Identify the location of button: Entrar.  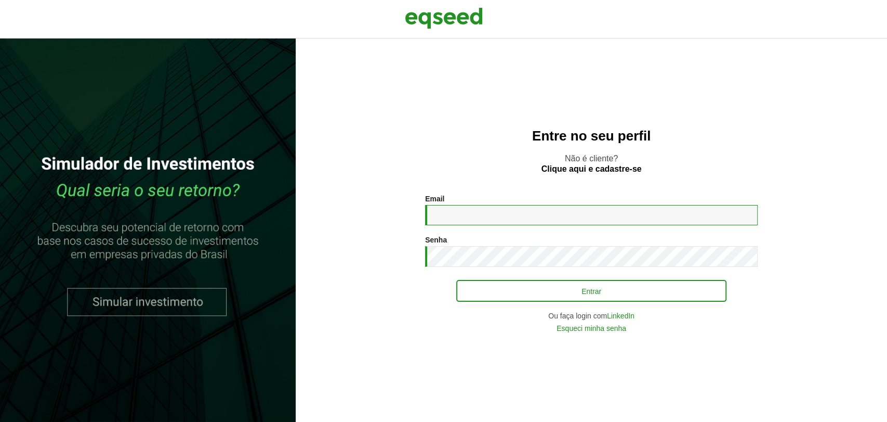
(592, 291).